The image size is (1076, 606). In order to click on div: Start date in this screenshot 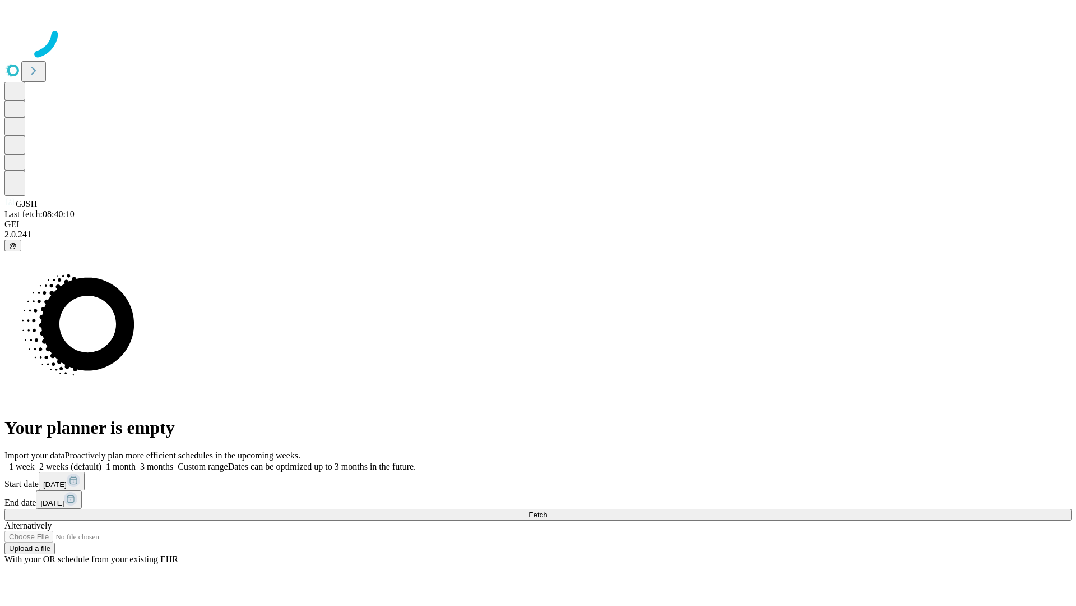, I will do `click(538, 480)`.